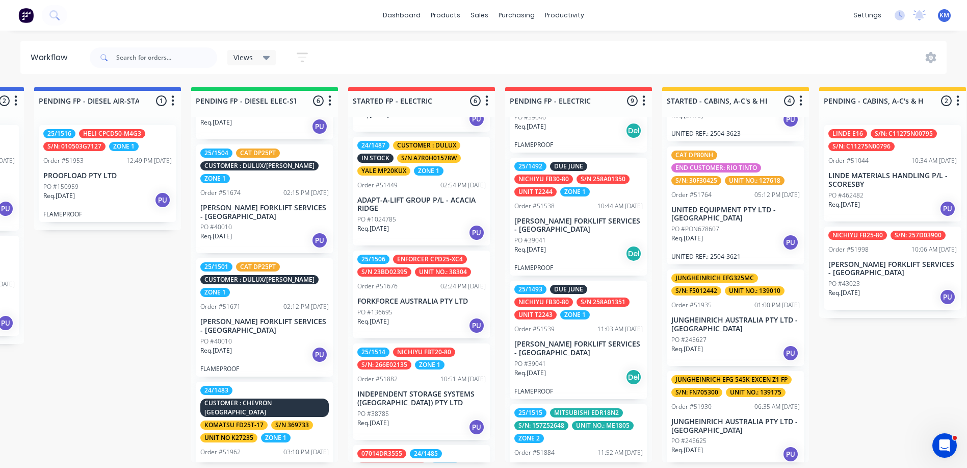 The height and width of the screenshot is (468, 967). Describe the element at coordinates (479, 15) in the screenshot. I see `div: sales` at that location.